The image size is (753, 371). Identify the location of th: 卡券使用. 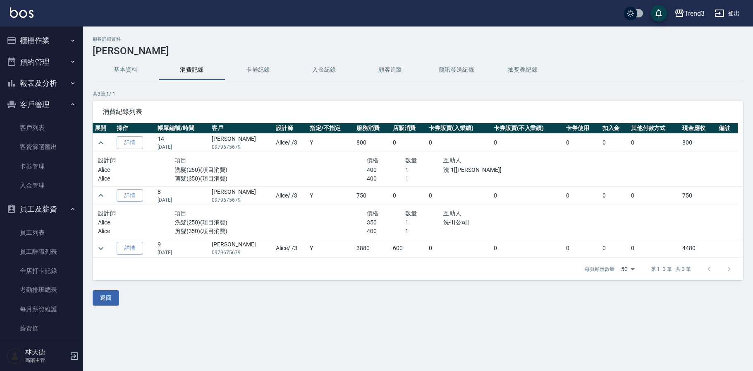
(583, 128).